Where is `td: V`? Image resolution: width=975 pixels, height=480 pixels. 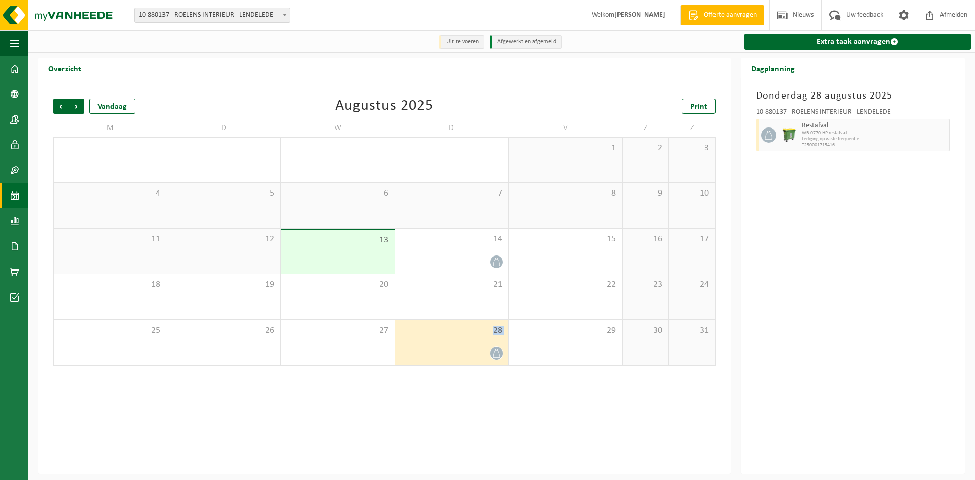 td: V is located at coordinates (565, 128).